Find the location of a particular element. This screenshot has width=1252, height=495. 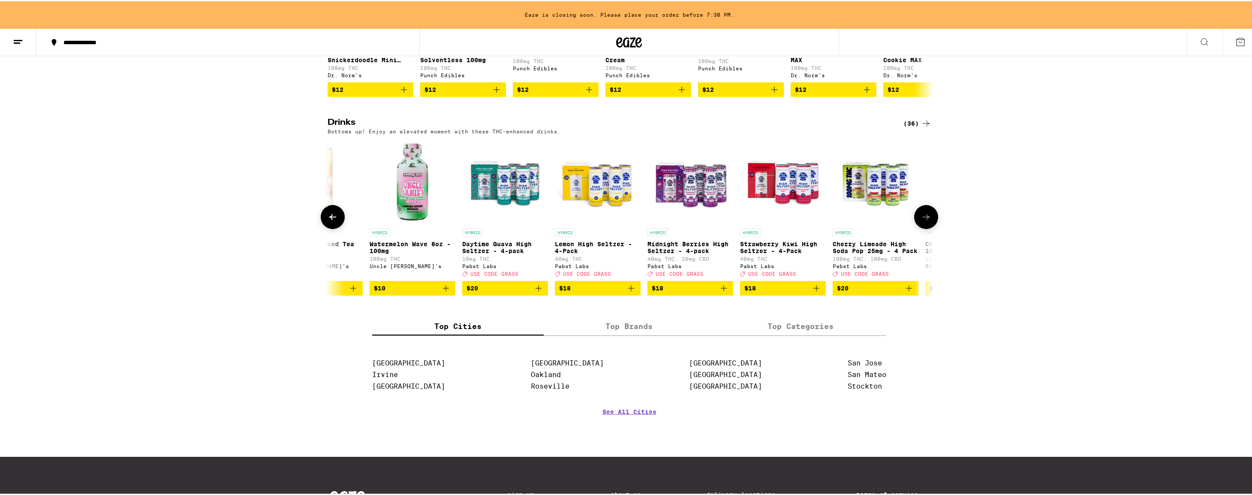

p: 10mg THC is located at coordinates (505, 257).